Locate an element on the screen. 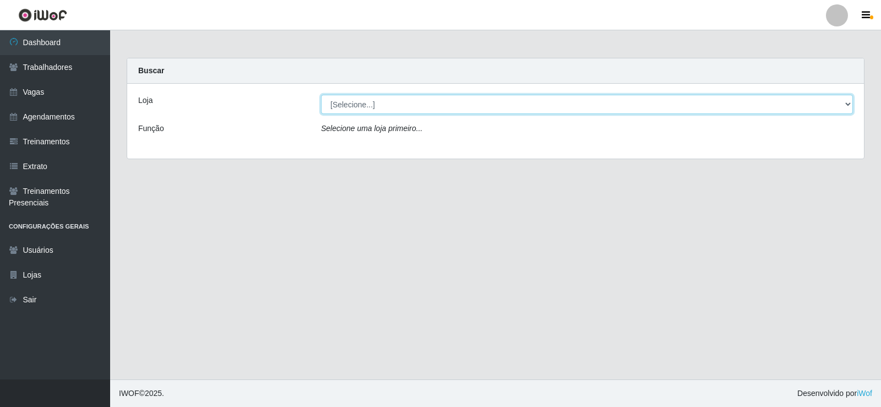 Image resolution: width=881 pixels, height=407 pixels. label: Função is located at coordinates (151, 128).